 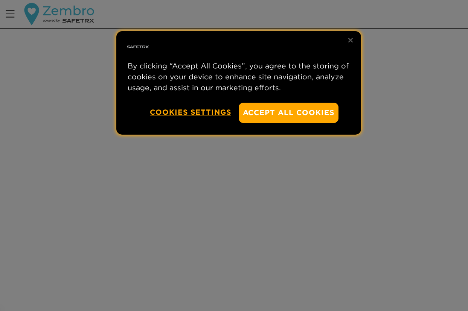 I want to click on div: Privacy, so click(x=239, y=83).